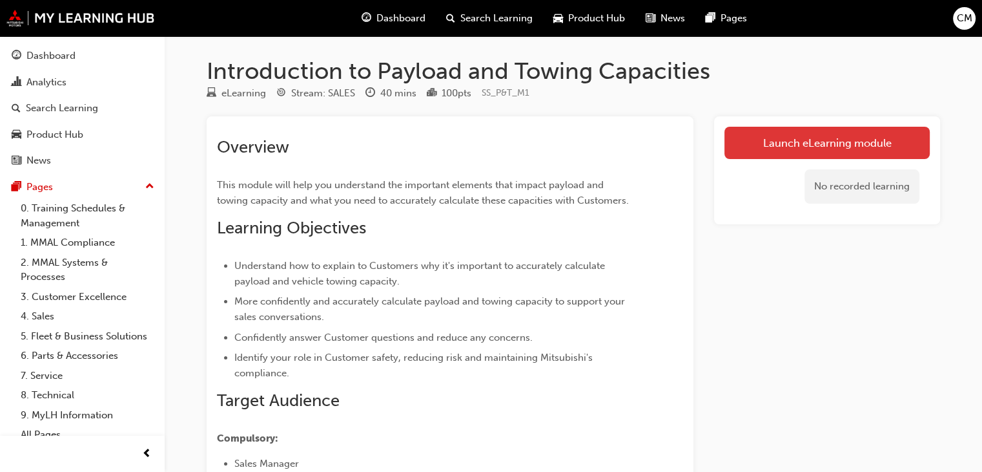 The image size is (982, 472). I want to click on a: 7. Service, so click(87, 375).